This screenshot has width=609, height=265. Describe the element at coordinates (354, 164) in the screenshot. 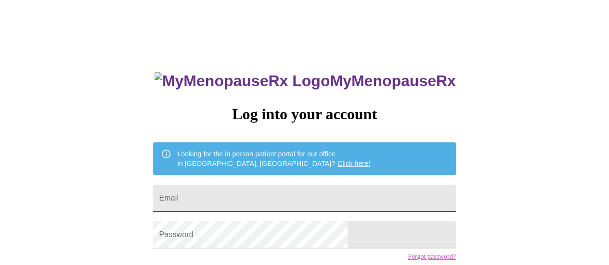

I see `a: Click here!` at that location.